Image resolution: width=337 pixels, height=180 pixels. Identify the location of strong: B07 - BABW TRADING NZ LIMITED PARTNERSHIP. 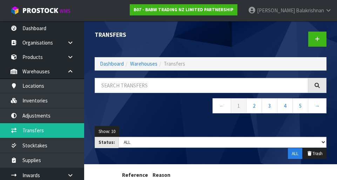
(183, 9).